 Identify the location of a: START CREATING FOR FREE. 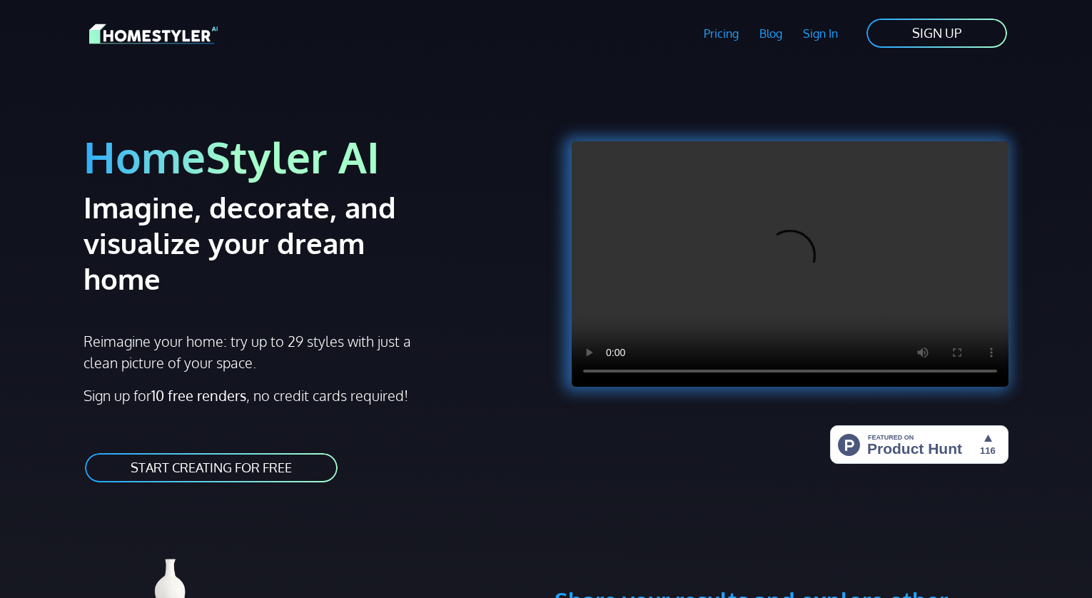
(211, 468).